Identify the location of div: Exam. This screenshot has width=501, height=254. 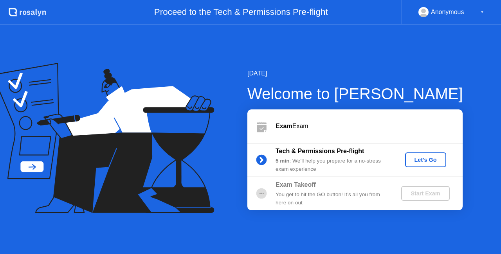
(369, 126).